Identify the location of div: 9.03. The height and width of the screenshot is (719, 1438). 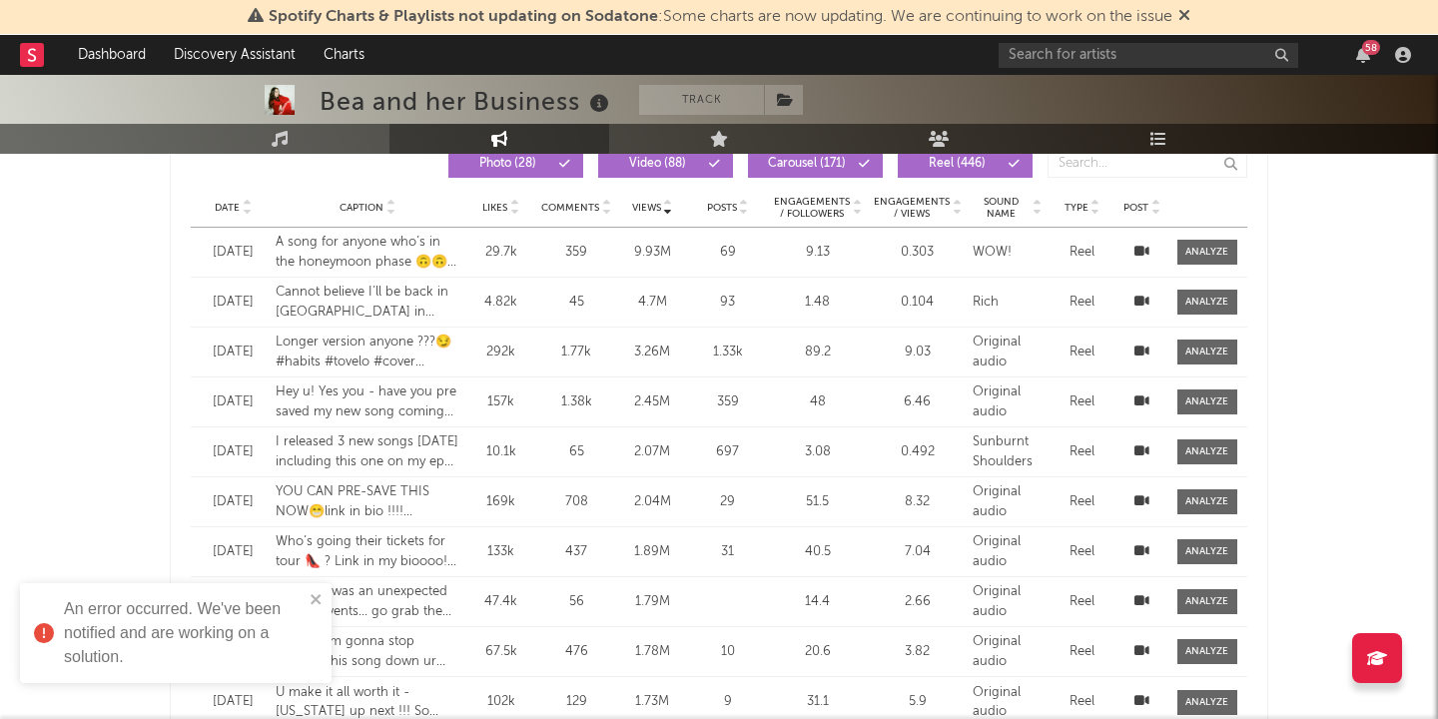
(918, 353).